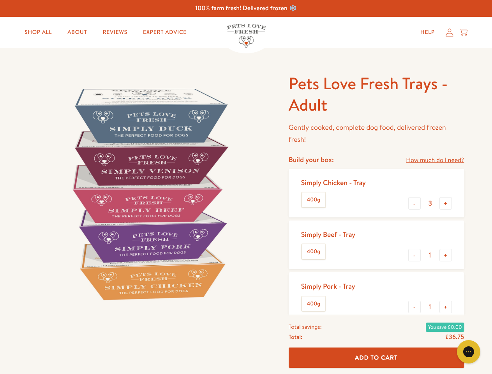 This screenshot has height=374, width=492. What do you see at coordinates (305, 327) in the screenshot?
I see `span: Total savings:` at bounding box center [305, 327].